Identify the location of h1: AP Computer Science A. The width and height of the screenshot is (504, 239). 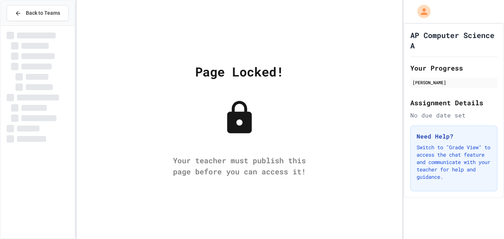
(454, 40).